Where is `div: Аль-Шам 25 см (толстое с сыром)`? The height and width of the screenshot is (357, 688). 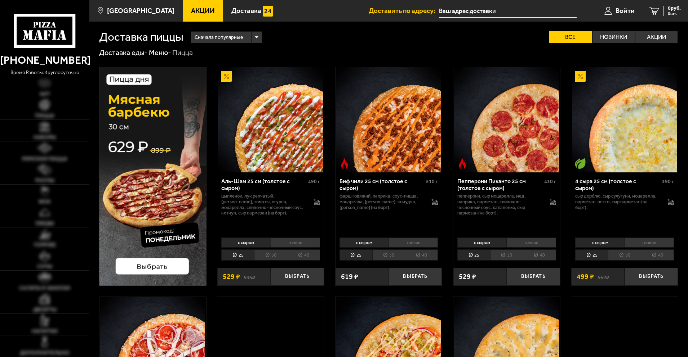 div: Аль-Шам 25 см (толстое с сыром) is located at coordinates (264, 185).